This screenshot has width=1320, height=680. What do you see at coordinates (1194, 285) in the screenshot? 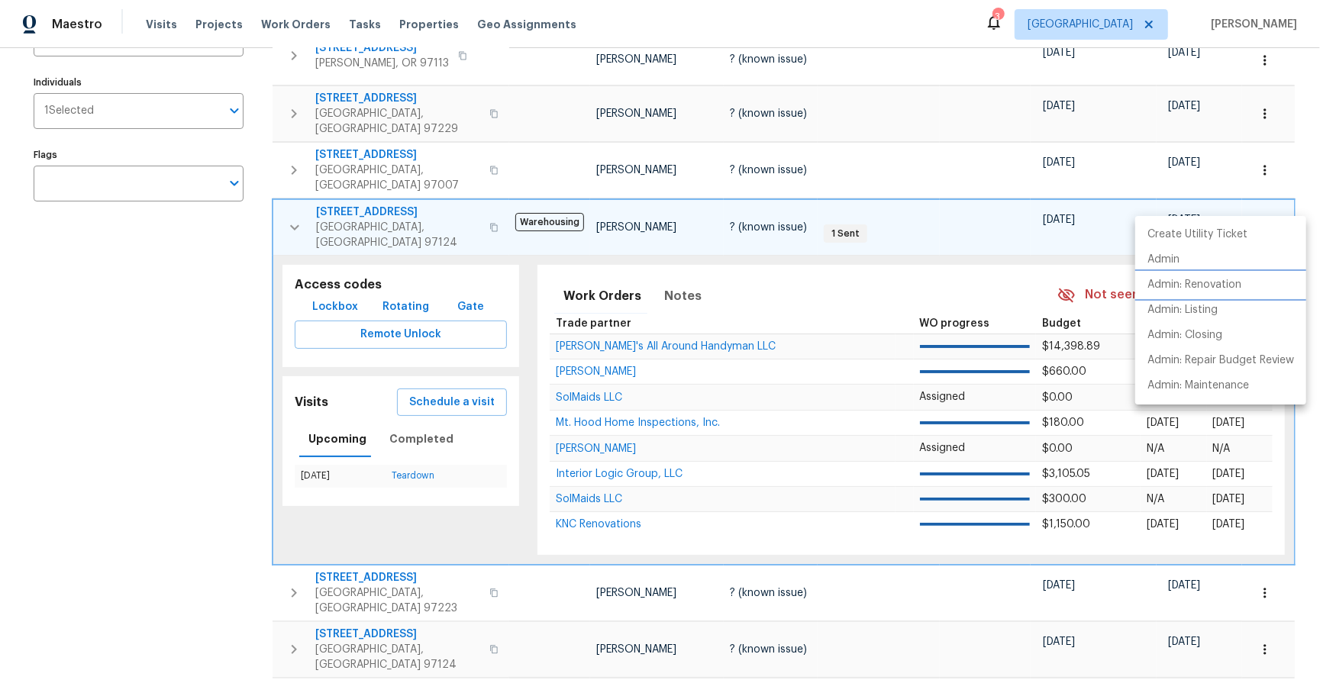
I see `p: Admin: Renovation` at bounding box center [1194, 285].